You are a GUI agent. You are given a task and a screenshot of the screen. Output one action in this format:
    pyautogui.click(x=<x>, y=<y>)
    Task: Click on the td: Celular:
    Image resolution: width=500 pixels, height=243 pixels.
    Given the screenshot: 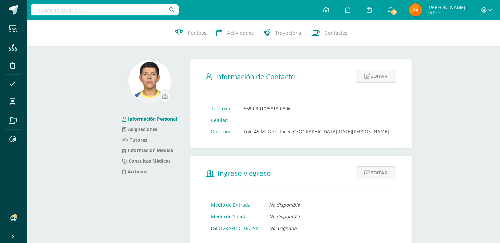 What is the action you would take?
    pyautogui.click(x=222, y=120)
    